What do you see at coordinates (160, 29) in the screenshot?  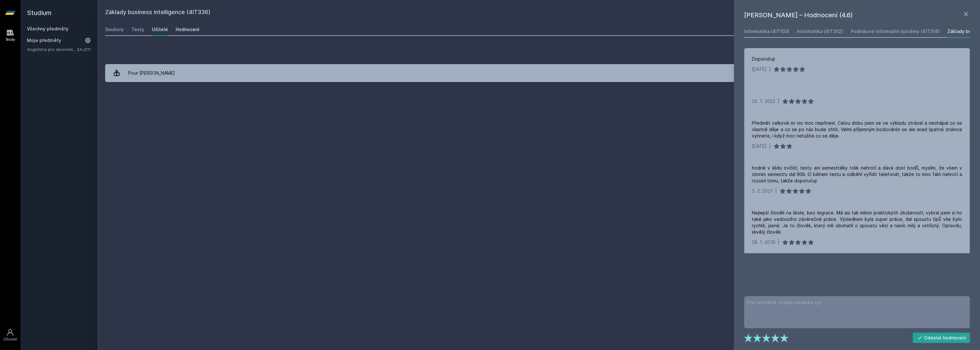 I see `div: Učitelé` at bounding box center [160, 29].